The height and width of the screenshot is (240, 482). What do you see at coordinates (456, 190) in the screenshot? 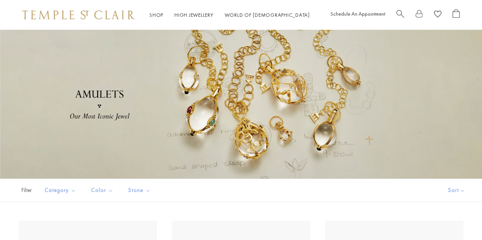
I see `button: Show sort by` at bounding box center [456, 190].